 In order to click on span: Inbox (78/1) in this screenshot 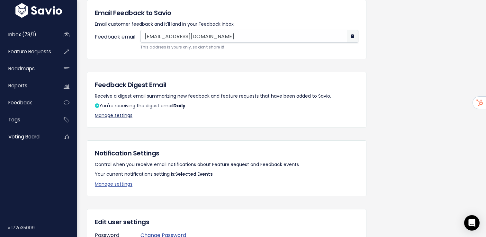, I will do `click(22, 34)`.